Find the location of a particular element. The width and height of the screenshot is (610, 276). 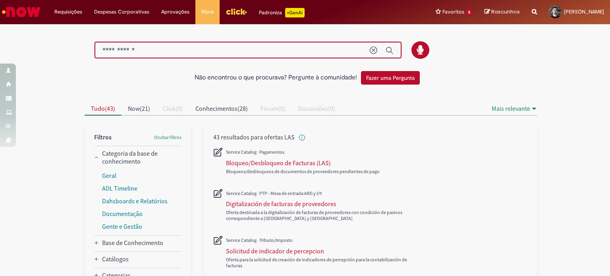

img: click_logo_yellow_360x200.png is located at coordinates (236, 12).